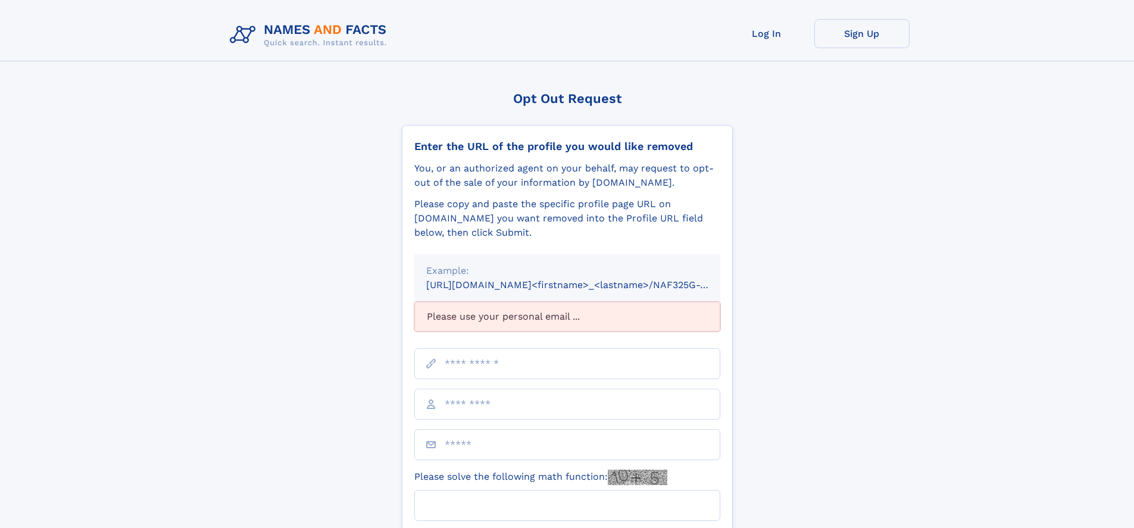 The width and height of the screenshot is (1134, 528). I want to click on div: You, or an authorized agent on your behalf, may request to opt-out of the sale of your informatio..., so click(567, 176).